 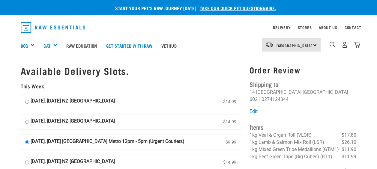 What do you see at coordinates (333, 44) in the screenshot?
I see `img: home-icon-1@2x.png` at bounding box center [333, 44].